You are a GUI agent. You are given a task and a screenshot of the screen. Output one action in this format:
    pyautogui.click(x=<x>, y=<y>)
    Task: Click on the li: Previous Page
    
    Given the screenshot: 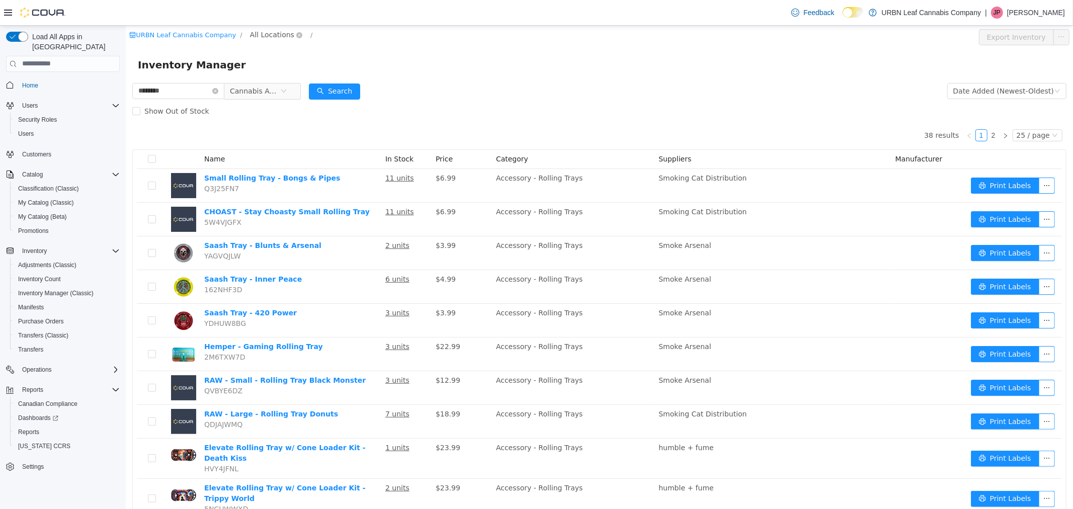 What is the action you would take?
    pyautogui.click(x=844, y=110)
    